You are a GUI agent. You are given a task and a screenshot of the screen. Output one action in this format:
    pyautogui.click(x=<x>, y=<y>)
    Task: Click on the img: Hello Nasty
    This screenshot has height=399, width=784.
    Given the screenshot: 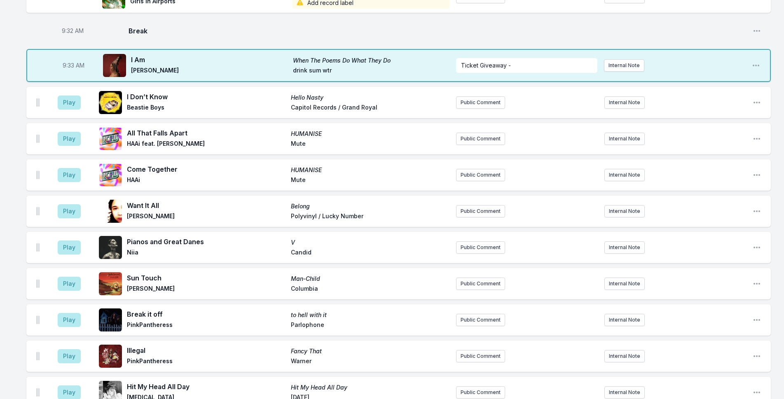 What is the action you would take?
    pyautogui.click(x=110, y=103)
    